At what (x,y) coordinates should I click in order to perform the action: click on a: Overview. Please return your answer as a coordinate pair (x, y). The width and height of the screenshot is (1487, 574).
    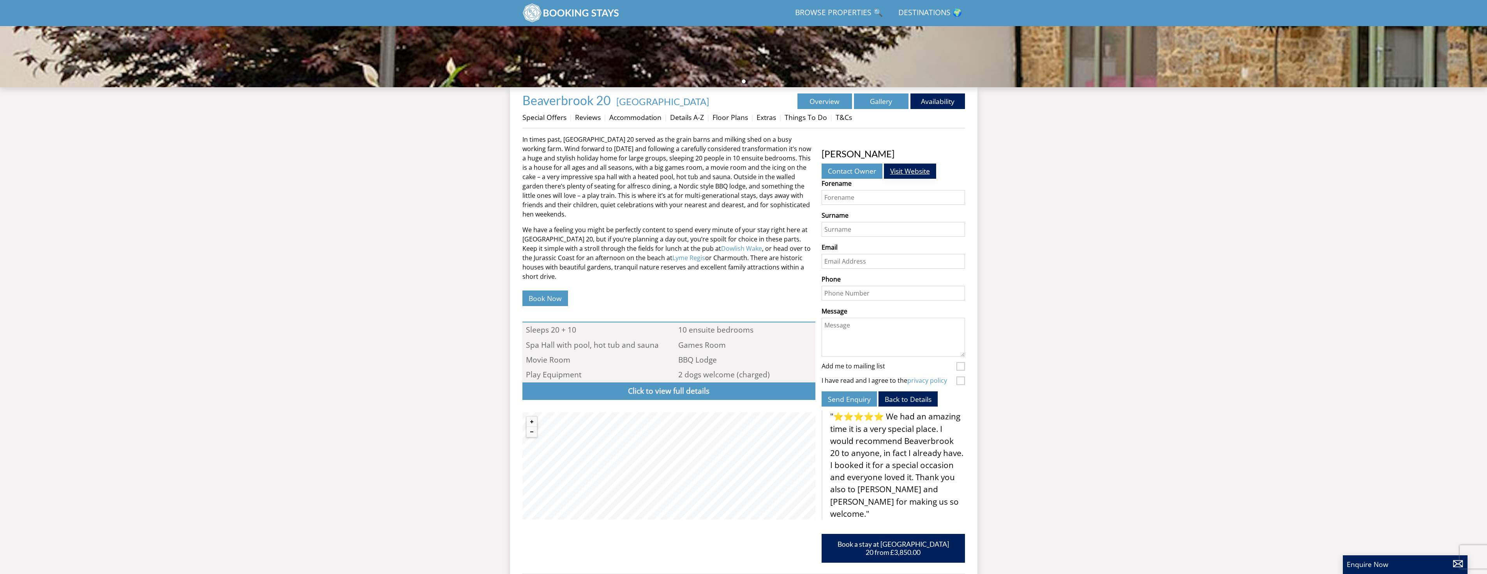
    Looking at the image, I should click on (825, 101).